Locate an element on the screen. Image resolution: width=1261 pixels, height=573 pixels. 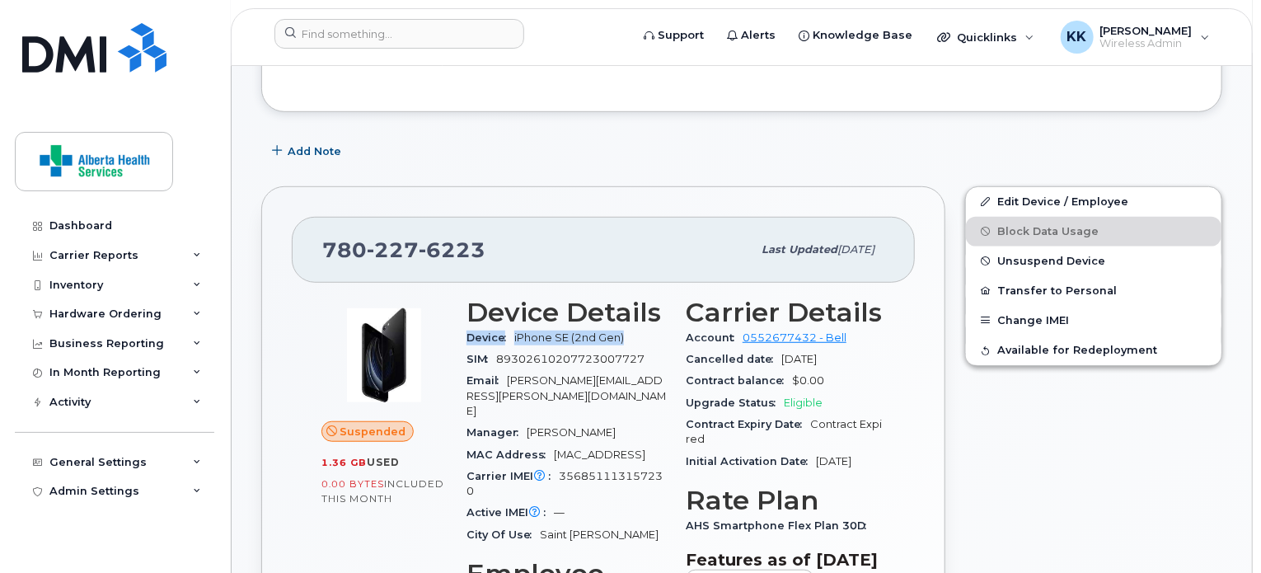
span: 0.00 Bytes is located at coordinates (353, 484).